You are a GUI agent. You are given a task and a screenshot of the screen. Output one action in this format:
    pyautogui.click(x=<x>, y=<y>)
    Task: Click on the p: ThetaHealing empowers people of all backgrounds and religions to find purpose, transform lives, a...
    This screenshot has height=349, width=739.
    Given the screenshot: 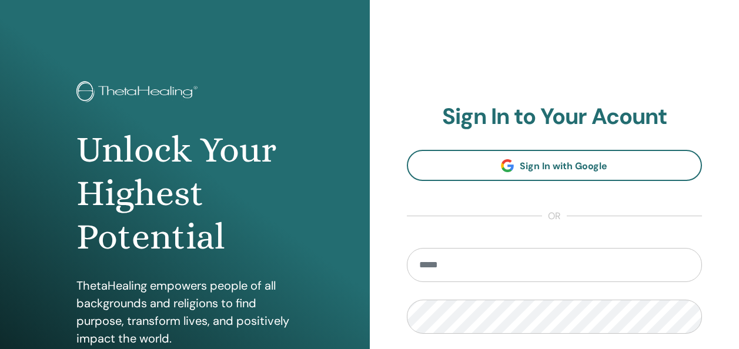 What is the action you would take?
    pyautogui.click(x=185, y=312)
    